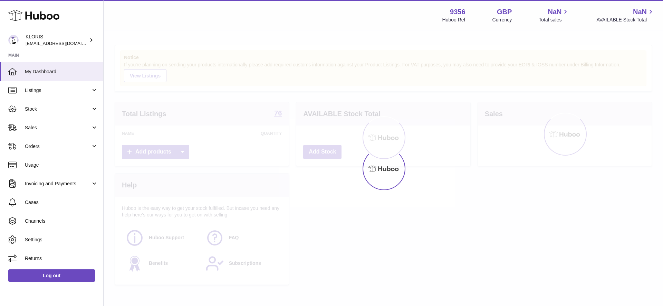  Describe the element at coordinates (58, 109) in the screenshot. I see `span: Stock` at that location.